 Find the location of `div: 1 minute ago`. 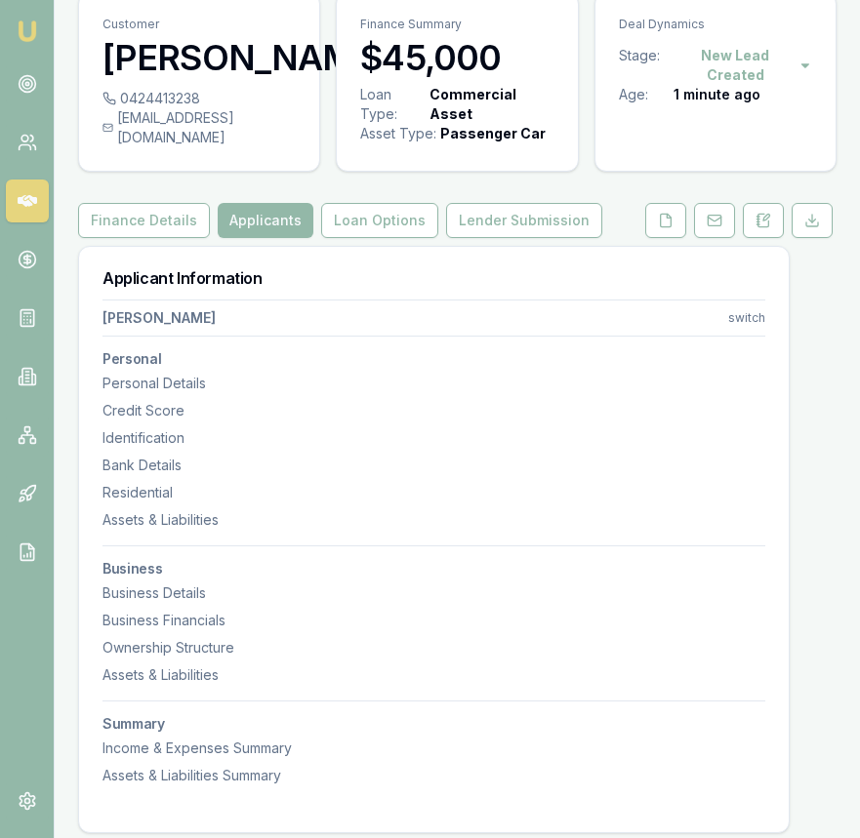

div: 1 minute ago is located at coordinates (716, 95).